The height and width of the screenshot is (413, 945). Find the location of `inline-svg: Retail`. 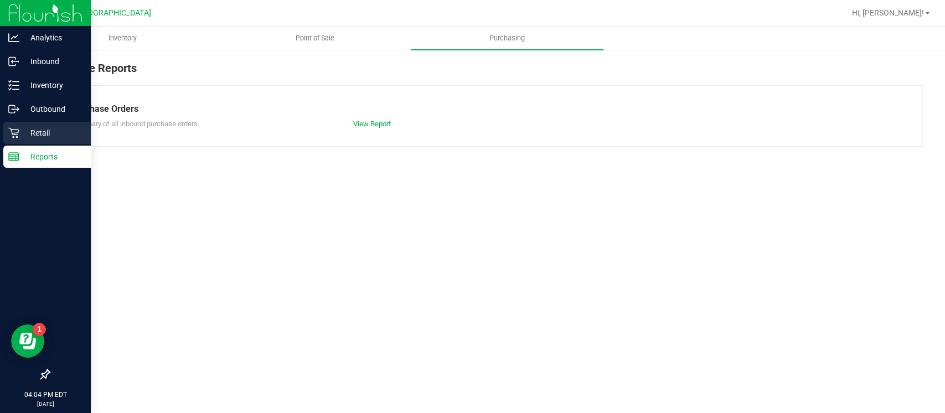

inline-svg: Retail is located at coordinates (14, 133).